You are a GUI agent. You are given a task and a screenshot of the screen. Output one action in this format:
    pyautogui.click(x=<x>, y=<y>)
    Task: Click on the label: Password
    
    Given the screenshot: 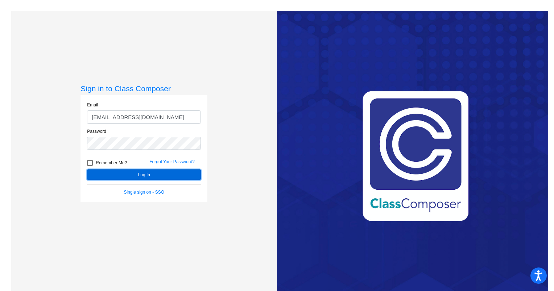 What is the action you would take?
    pyautogui.click(x=96, y=132)
    